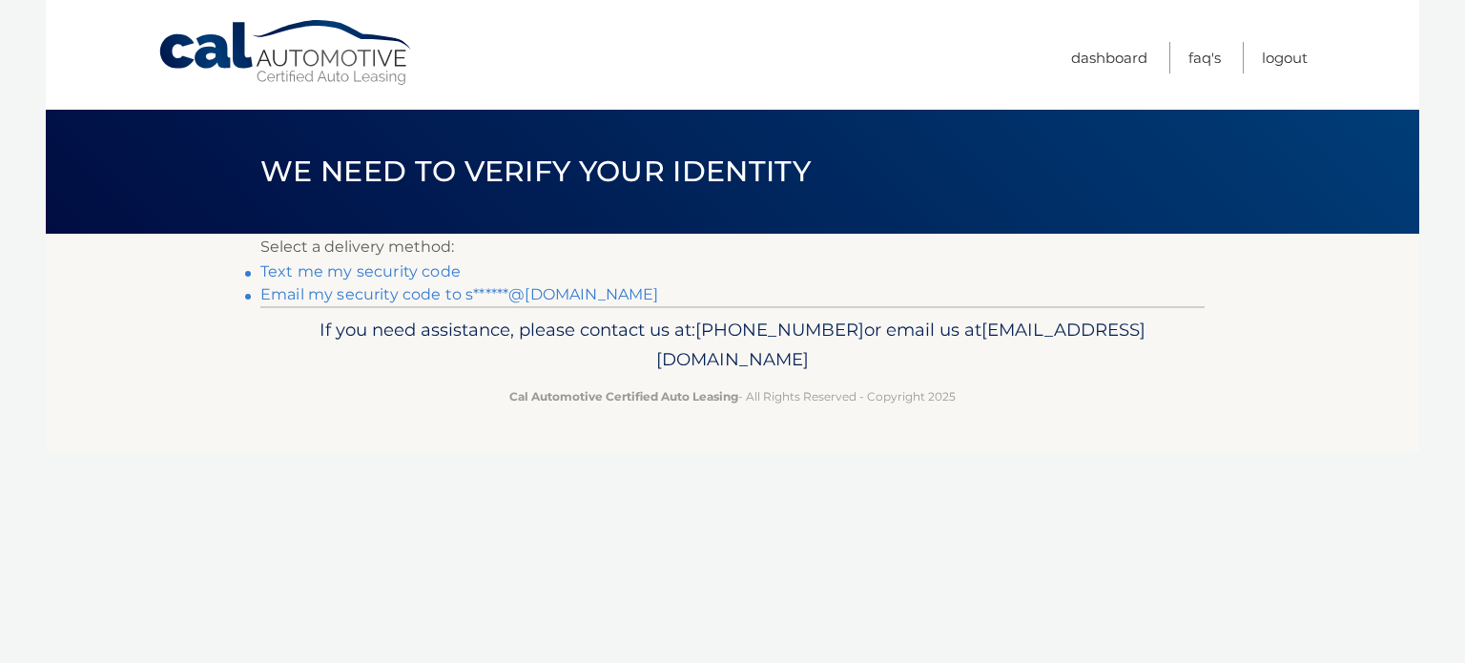 The image size is (1465, 663). What do you see at coordinates (1285, 57) in the screenshot?
I see `a: Logout` at bounding box center [1285, 57].